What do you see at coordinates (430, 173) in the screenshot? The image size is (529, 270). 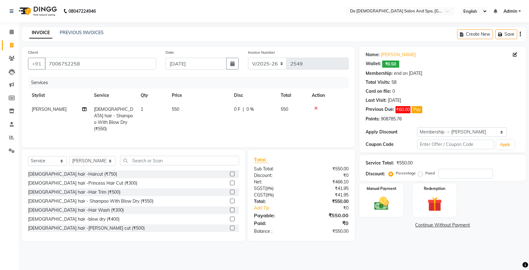 I see `label: Fixed` at bounding box center [430, 173].